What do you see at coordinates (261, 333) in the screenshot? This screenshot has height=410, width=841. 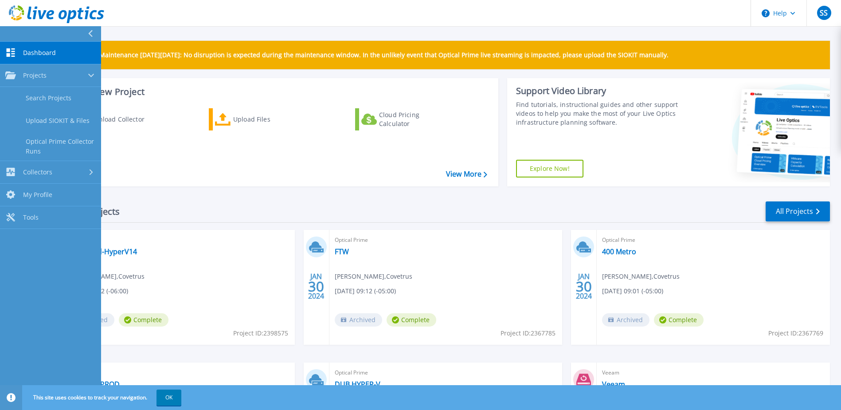 I see `span: Project ID: 2398575` at bounding box center [261, 333].